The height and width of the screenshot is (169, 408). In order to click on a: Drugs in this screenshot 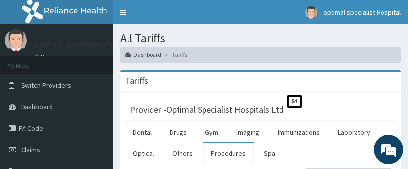, I will do `click(178, 132)`.